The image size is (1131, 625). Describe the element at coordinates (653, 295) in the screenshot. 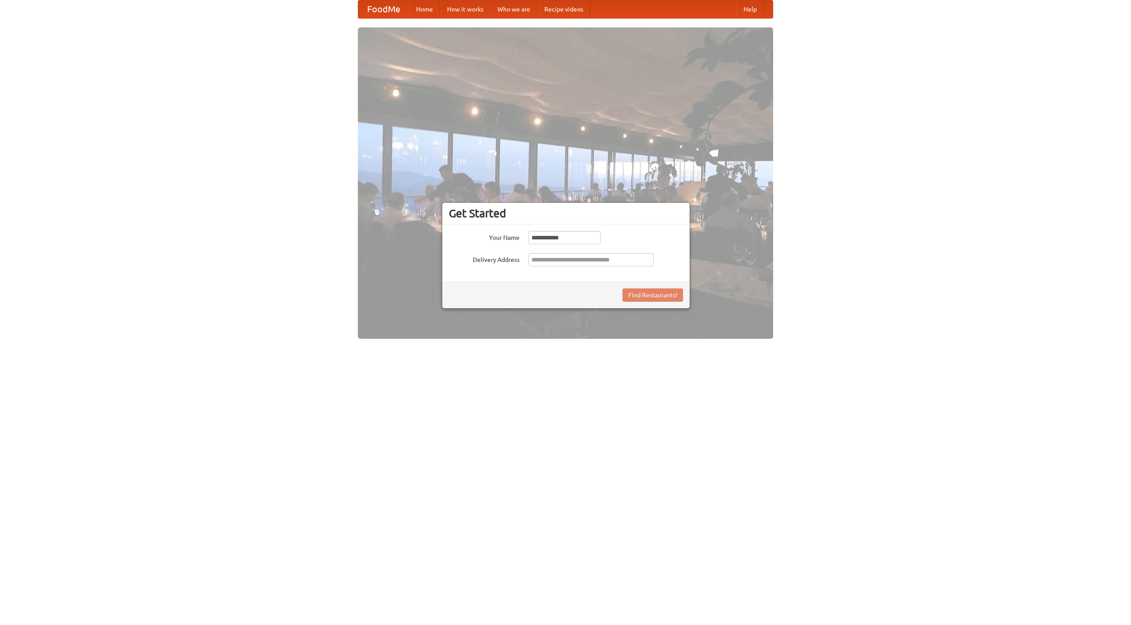

I see `button: Find Restaurants!` at that location.